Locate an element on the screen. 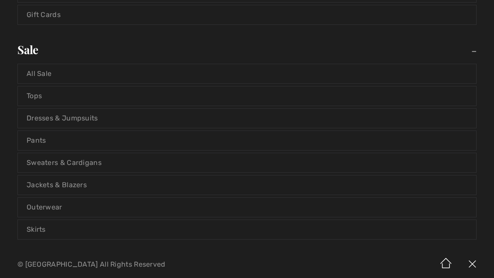 The image size is (494, 278). a: Dresses & Jumpsuits is located at coordinates (247, 118).